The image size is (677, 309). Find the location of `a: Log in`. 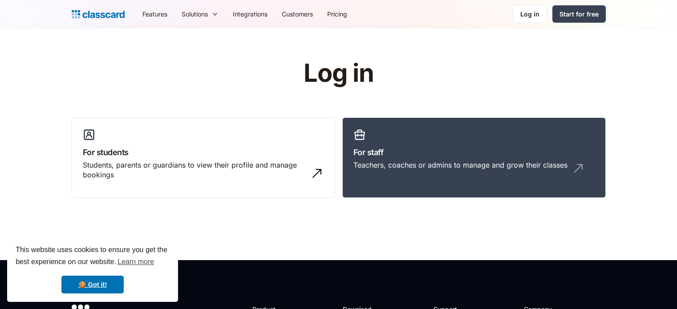

a: Log in is located at coordinates (530, 14).